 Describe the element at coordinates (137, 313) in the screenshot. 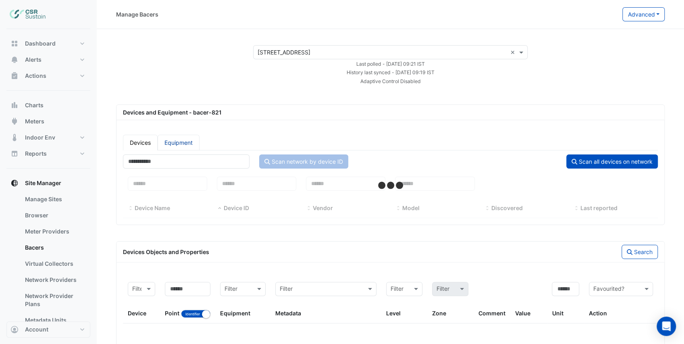

I see `span: Device` at that location.